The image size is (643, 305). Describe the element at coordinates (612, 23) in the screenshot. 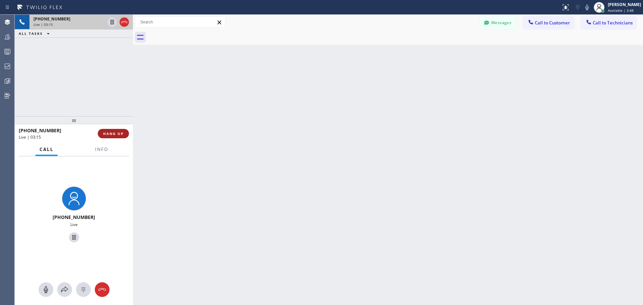

I see `span: Call to Technicians` at that location.